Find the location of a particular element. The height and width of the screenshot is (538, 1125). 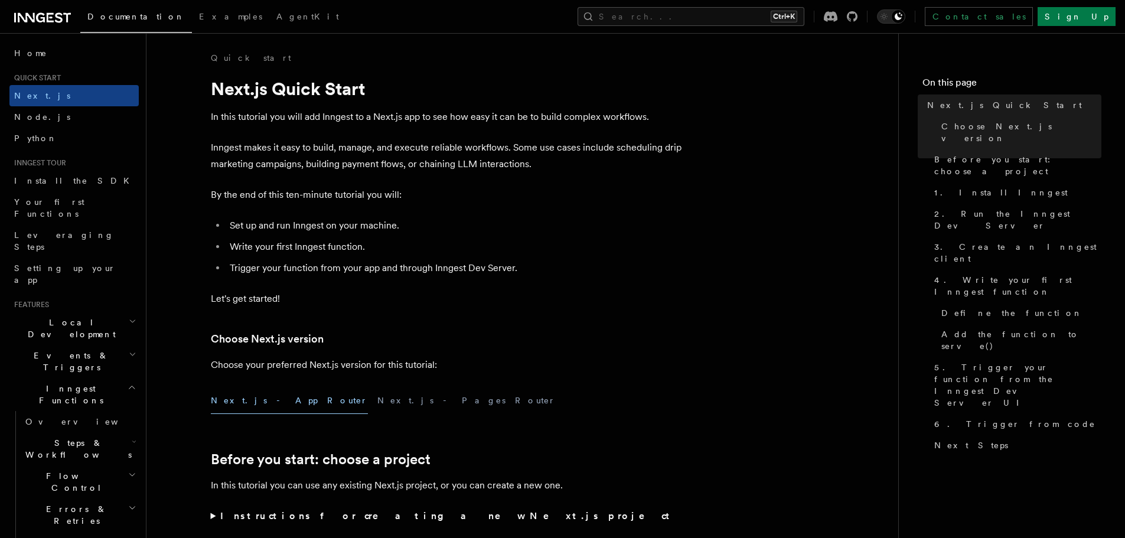

summary: Instructions for creating a new Next.js project is located at coordinates (447, 516).